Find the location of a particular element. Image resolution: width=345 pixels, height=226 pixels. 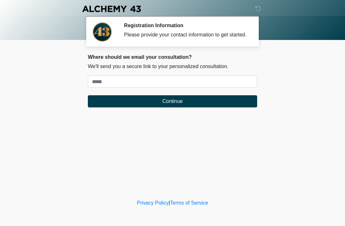

p: We'll send you a secure link to your personalized consultation. is located at coordinates (173, 66).